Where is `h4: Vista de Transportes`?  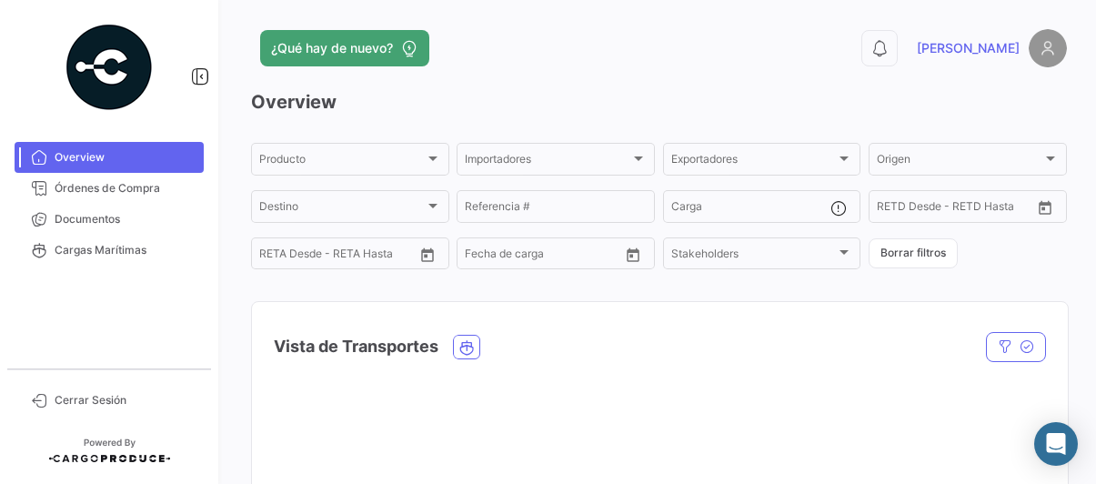
h4: Vista de Transportes is located at coordinates (356, 346).